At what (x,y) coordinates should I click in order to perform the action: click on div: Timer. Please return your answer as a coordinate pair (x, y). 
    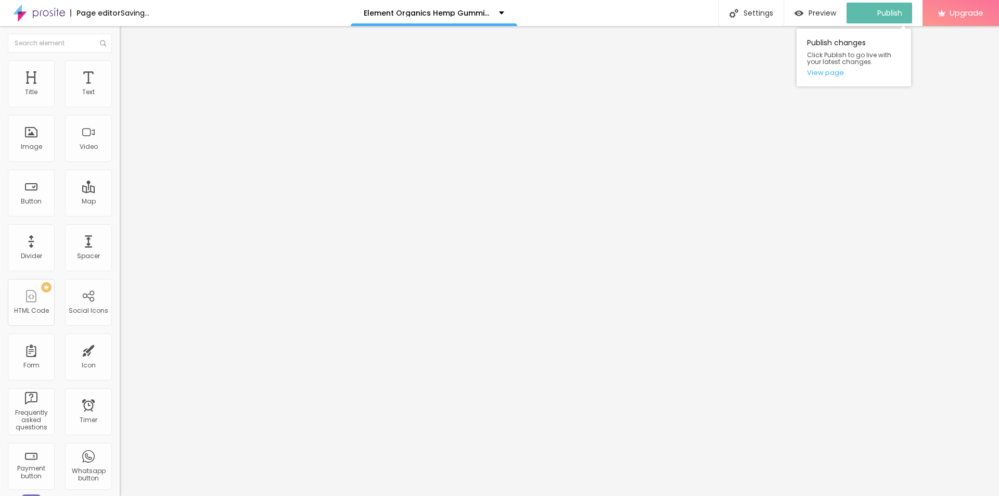
    Looking at the image, I should click on (88, 420).